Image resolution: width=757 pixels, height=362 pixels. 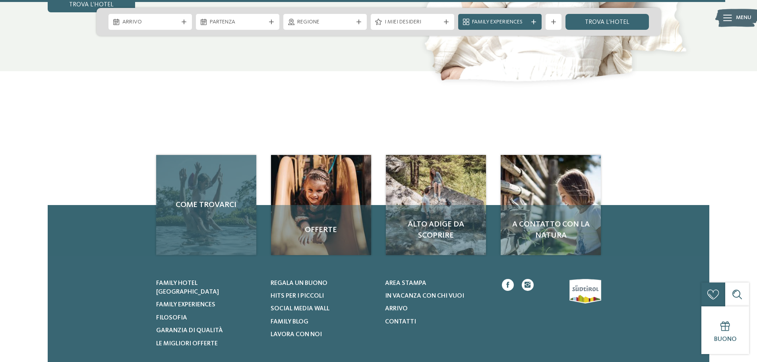 What do you see at coordinates (323, 296) in the screenshot?
I see `a: Hits per i piccoli` at bounding box center [323, 296].